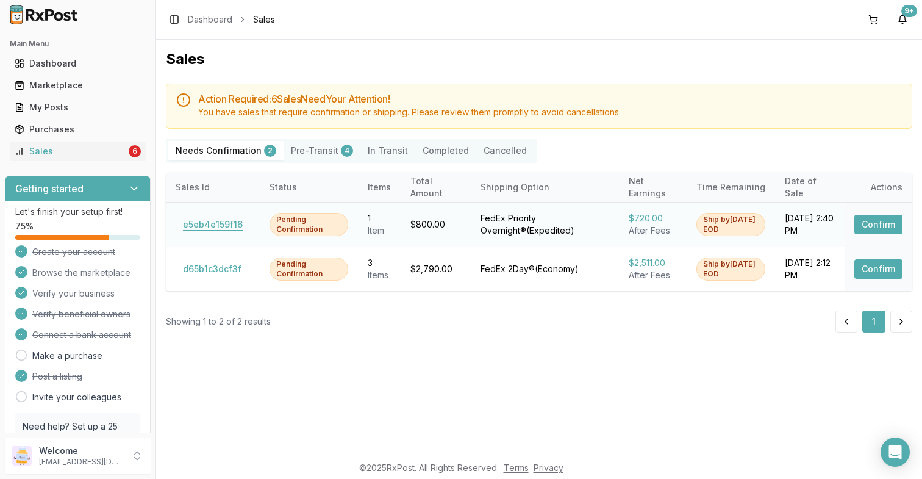 Image resolution: width=922 pixels, height=479 pixels. What do you see at coordinates (226, 151) in the screenshot?
I see `button: Needs Confirmation` at bounding box center [226, 151].